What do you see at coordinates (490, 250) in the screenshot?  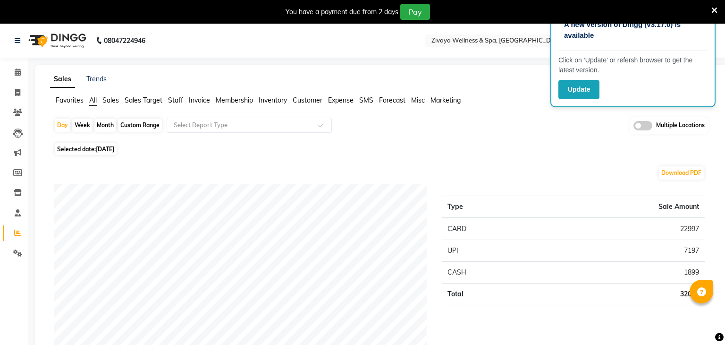 I see `td: UPI` at bounding box center [490, 250].